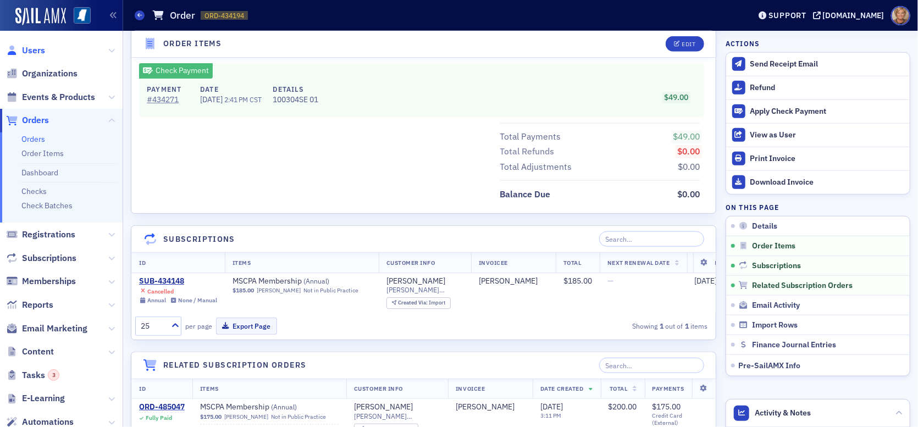 This screenshot has height=427, width=918. I want to click on span: Total Refunds, so click(529, 152).